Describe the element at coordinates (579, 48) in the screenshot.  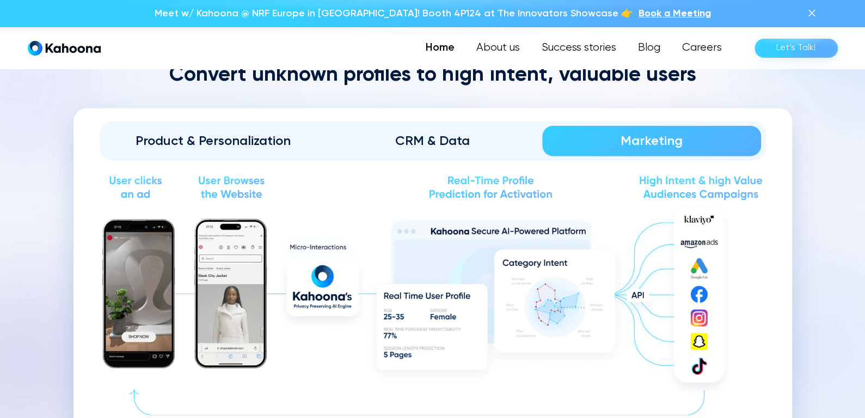
I see `a: Success stories` at that location.